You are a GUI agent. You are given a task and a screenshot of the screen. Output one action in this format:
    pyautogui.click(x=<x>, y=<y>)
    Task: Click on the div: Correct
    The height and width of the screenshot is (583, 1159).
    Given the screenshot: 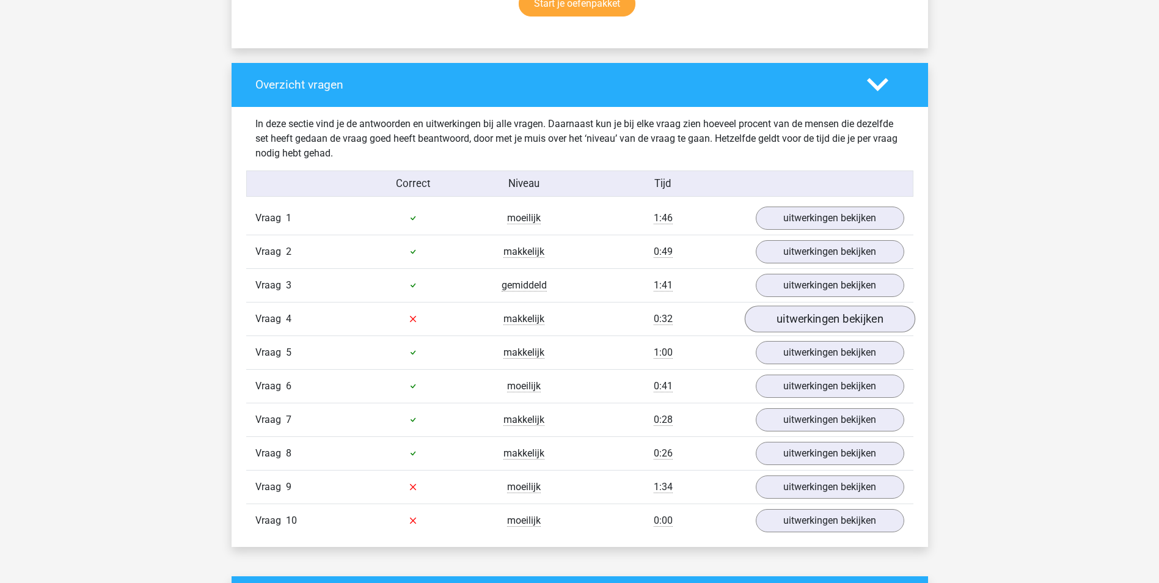 What is the action you would take?
    pyautogui.click(x=413, y=183)
    